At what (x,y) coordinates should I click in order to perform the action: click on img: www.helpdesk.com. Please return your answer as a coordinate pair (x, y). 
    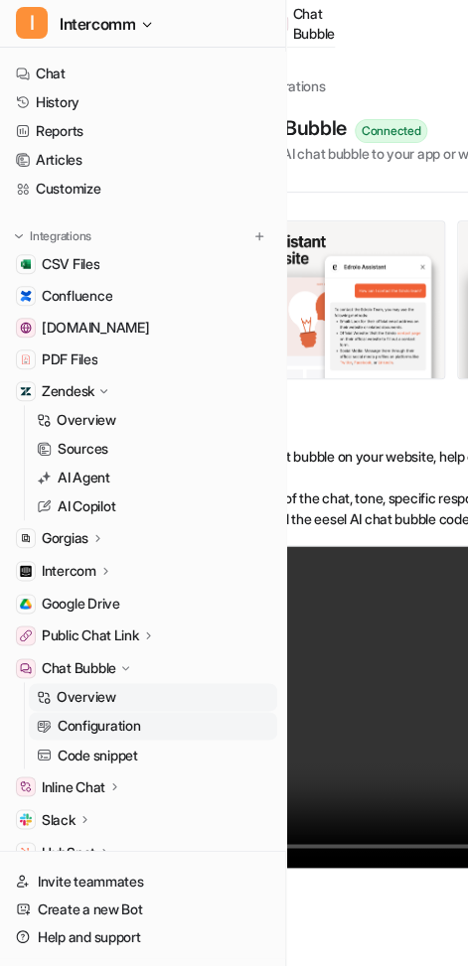
    Looking at the image, I should click on (26, 328).